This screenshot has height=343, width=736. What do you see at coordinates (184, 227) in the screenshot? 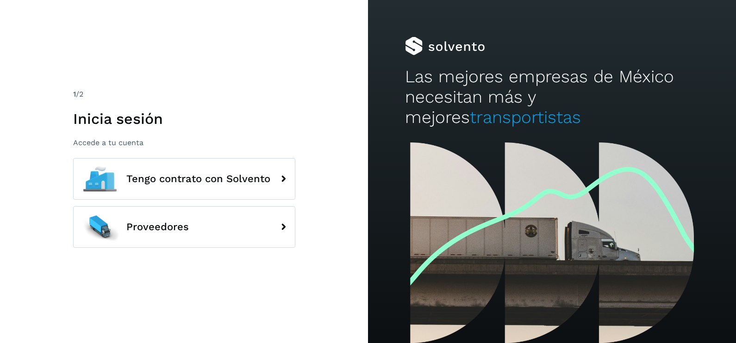
I see `button: Proveedores` at bounding box center [184, 227].